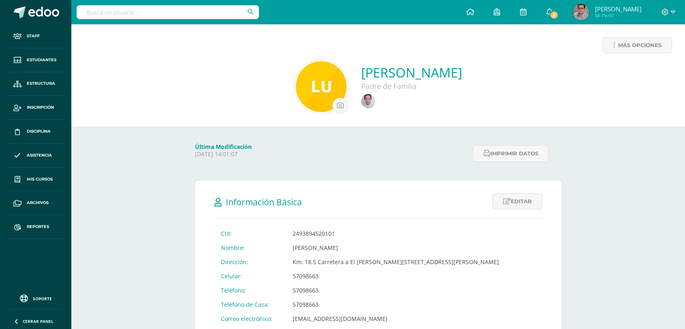 The image size is (685, 329). What do you see at coordinates (250, 304) in the screenshot?
I see `td: Teléfono de Casa:` at bounding box center [250, 304].